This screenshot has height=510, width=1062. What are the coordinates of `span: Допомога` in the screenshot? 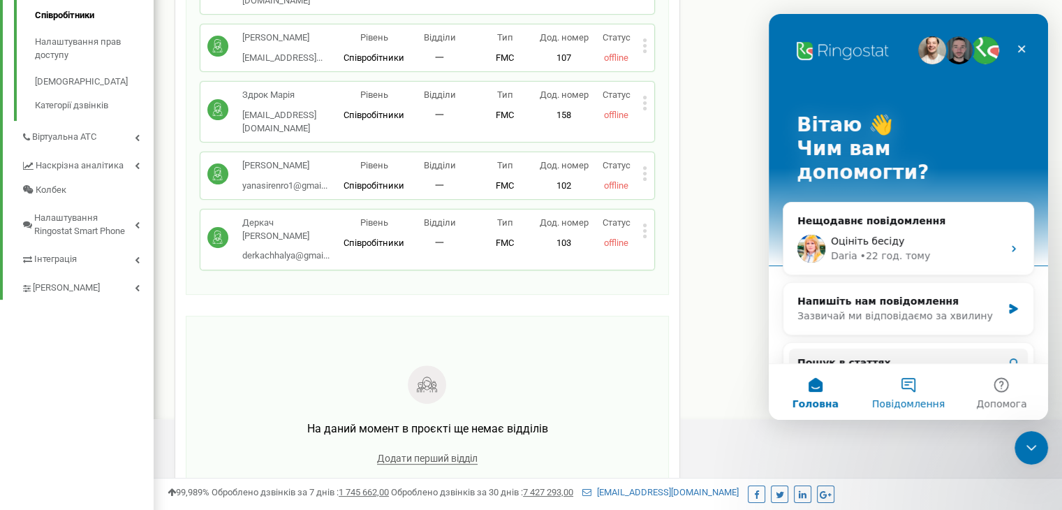 It's located at (233, 390).